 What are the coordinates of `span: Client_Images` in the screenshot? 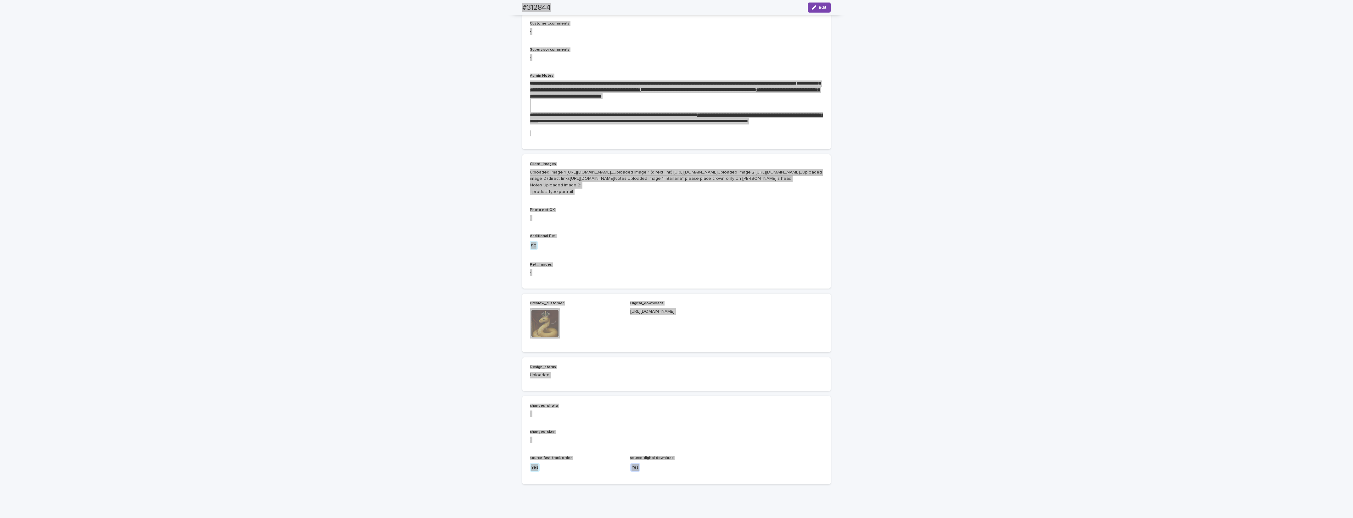 It's located at (543, 164).